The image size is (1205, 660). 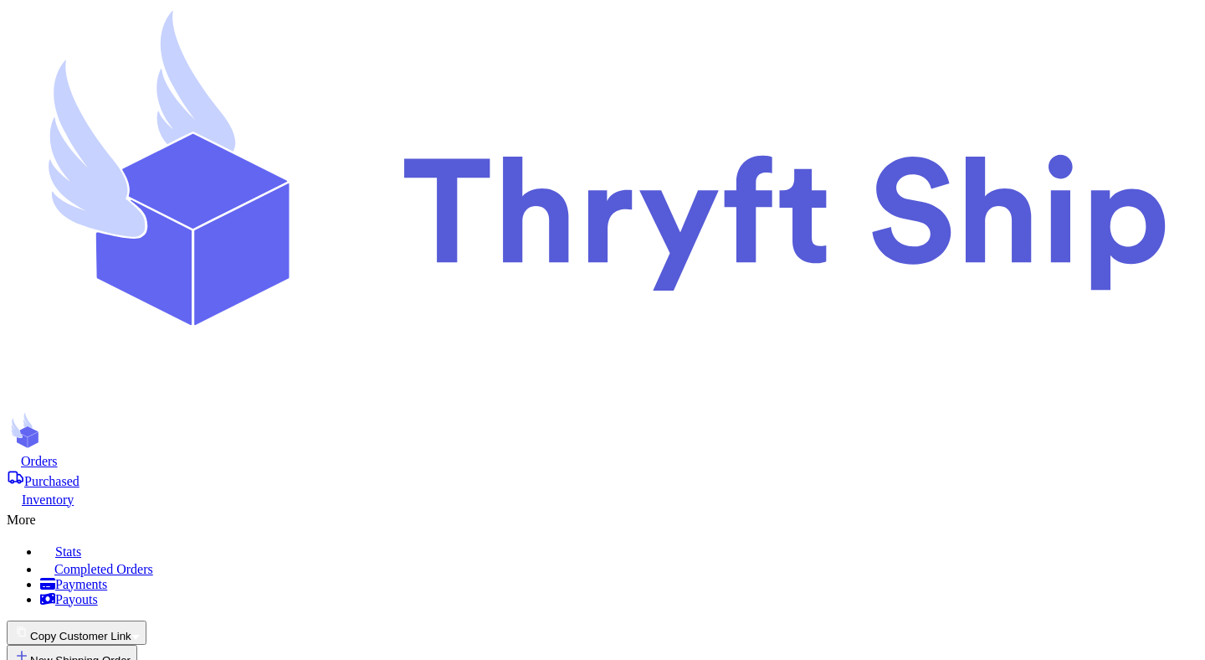 What do you see at coordinates (619, 568) in the screenshot?
I see `a: Completed Orders` at bounding box center [619, 568].